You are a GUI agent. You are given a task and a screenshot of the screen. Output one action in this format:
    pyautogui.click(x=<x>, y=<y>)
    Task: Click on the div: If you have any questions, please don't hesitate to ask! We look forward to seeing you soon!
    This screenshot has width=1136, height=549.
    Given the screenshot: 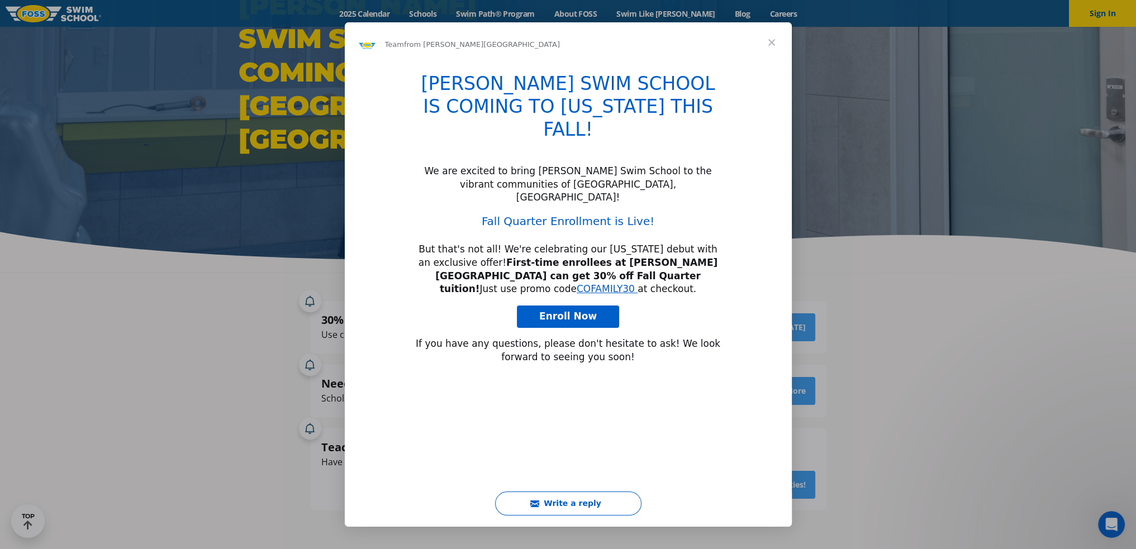 What is the action you would take?
    pyautogui.click(x=568, y=351)
    